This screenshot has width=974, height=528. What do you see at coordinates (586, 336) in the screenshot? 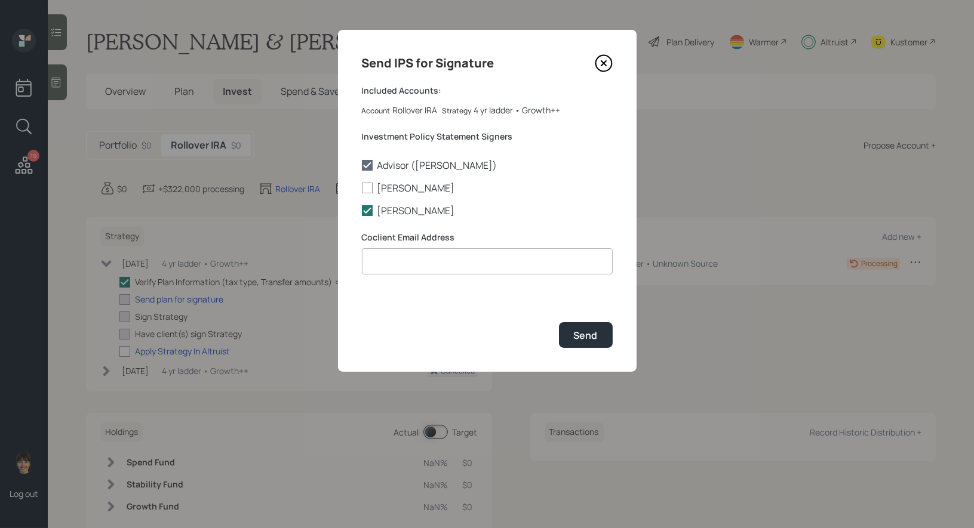
I see `div: Send` at bounding box center [586, 336].